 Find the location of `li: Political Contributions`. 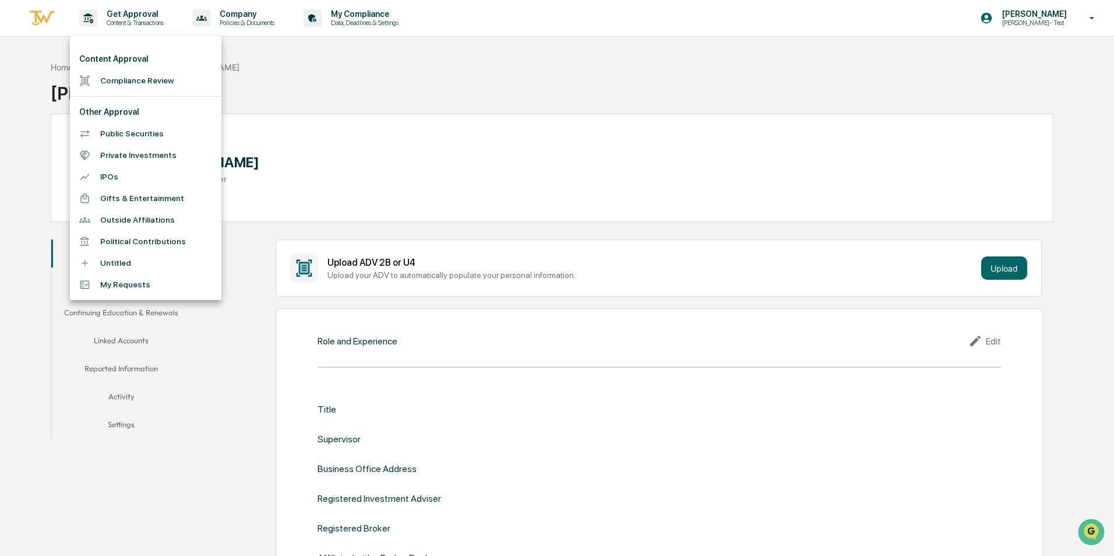

li: Political Contributions is located at coordinates (146, 241).